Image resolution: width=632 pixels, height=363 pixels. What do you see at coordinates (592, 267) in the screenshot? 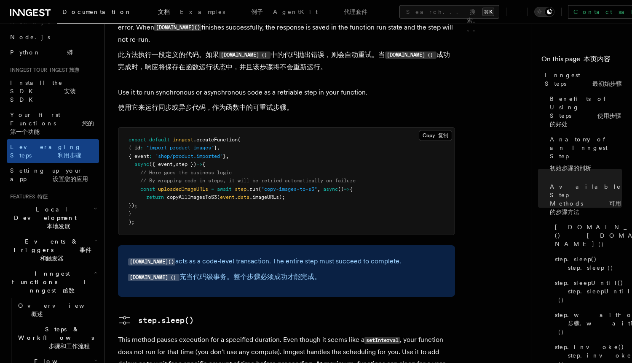
I see `font: step.sleep（）` at bounding box center [592, 267].